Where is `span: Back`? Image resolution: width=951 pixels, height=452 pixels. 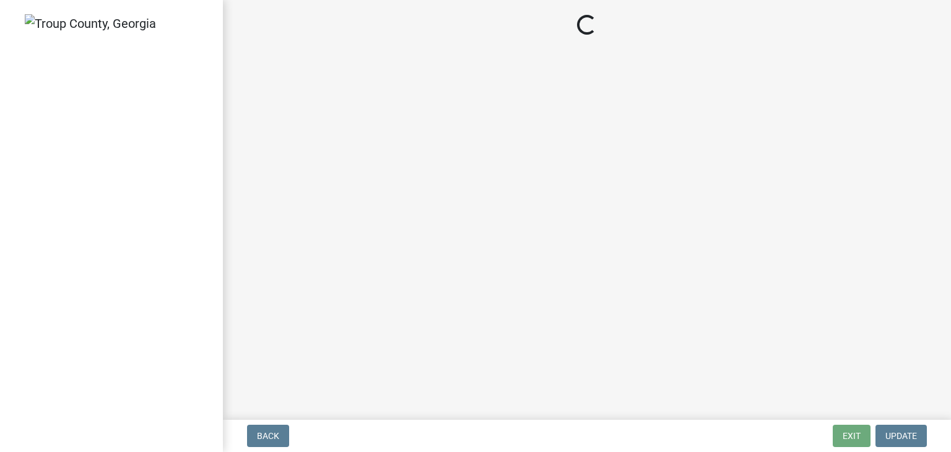 span: Back is located at coordinates (268, 436).